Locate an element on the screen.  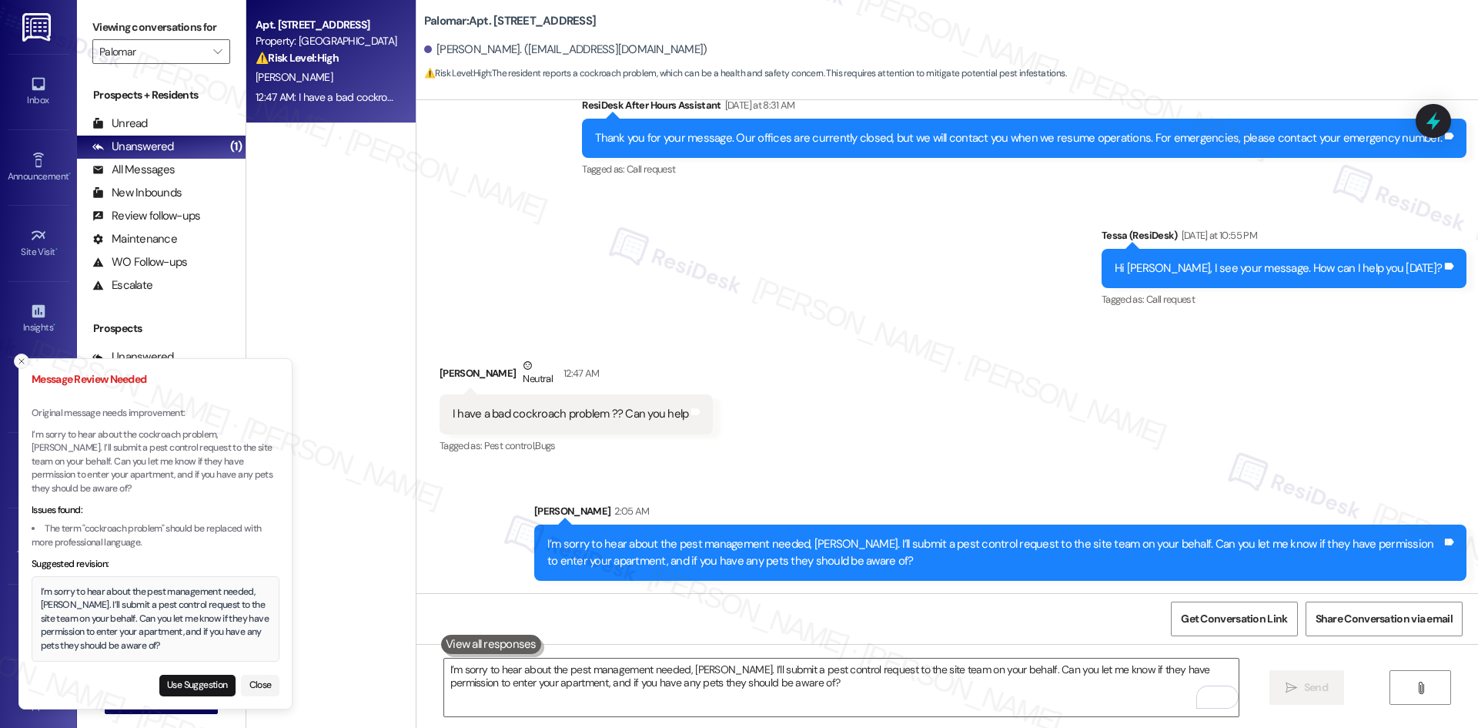
button: Close toast is located at coordinates (22, 361).